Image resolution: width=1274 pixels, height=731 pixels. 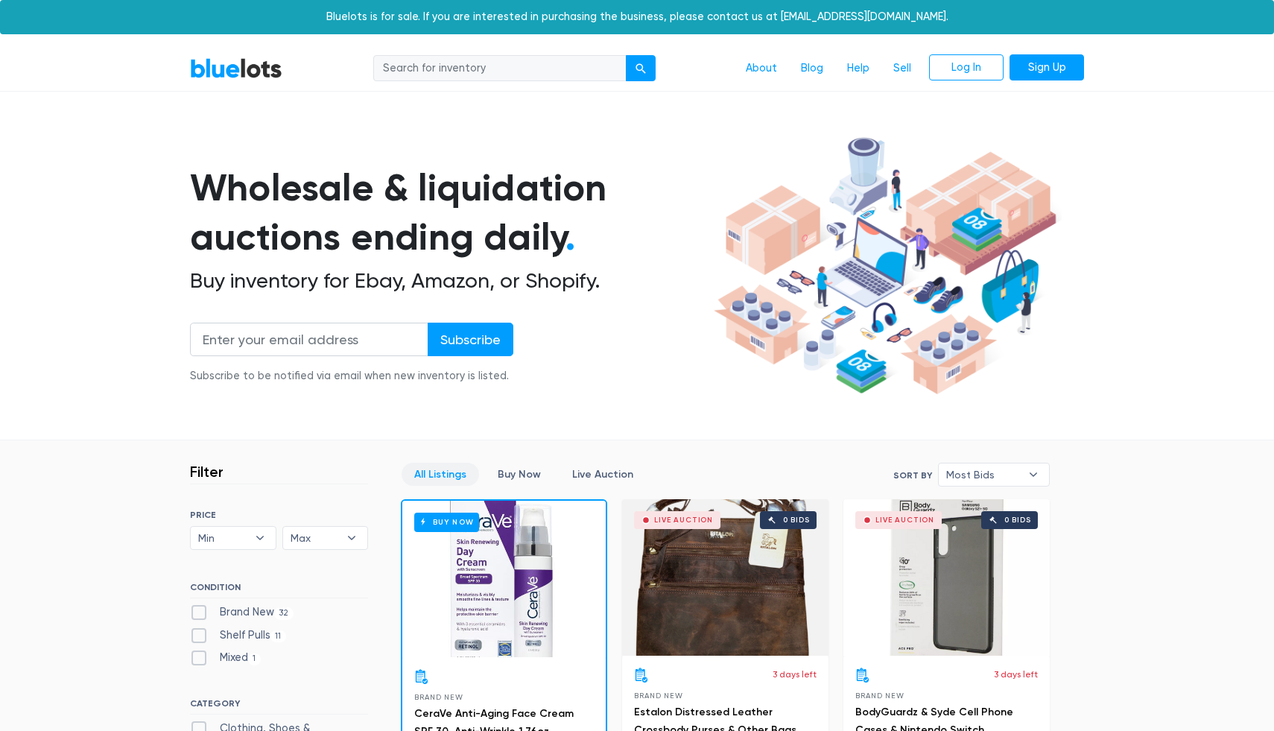 I want to click on span: Min, so click(x=223, y=538).